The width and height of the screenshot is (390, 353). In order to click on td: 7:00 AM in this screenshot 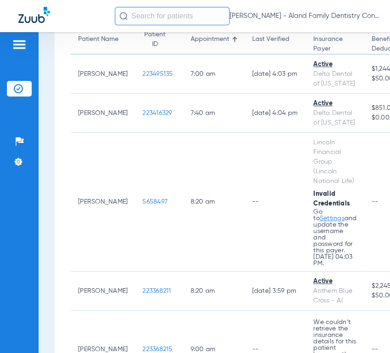, I will do `click(214, 74)`.